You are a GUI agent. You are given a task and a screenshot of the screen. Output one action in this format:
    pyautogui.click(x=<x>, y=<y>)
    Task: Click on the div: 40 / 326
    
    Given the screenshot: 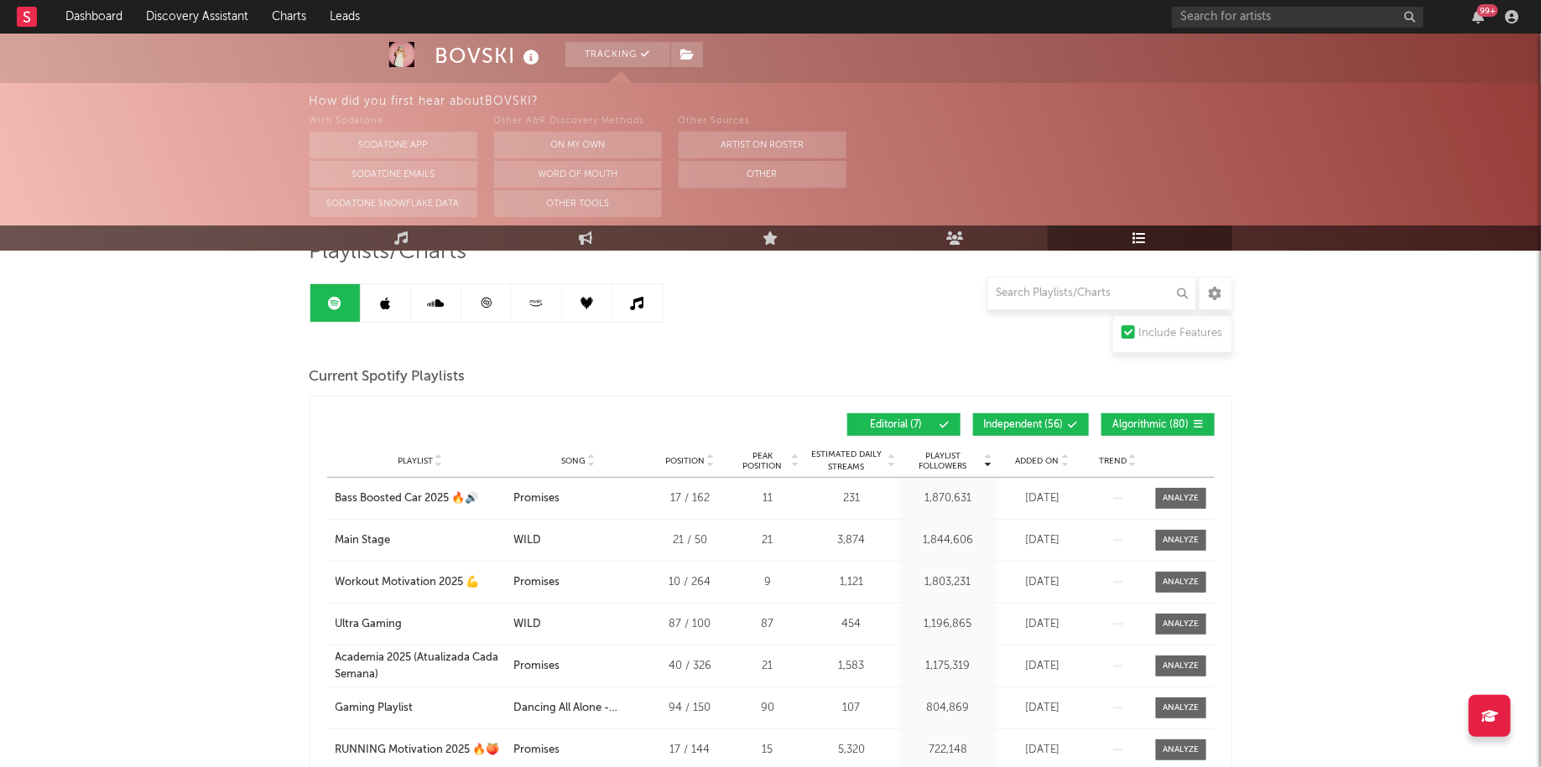 What is the action you would take?
    pyautogui.click(x=690, y=667)
    